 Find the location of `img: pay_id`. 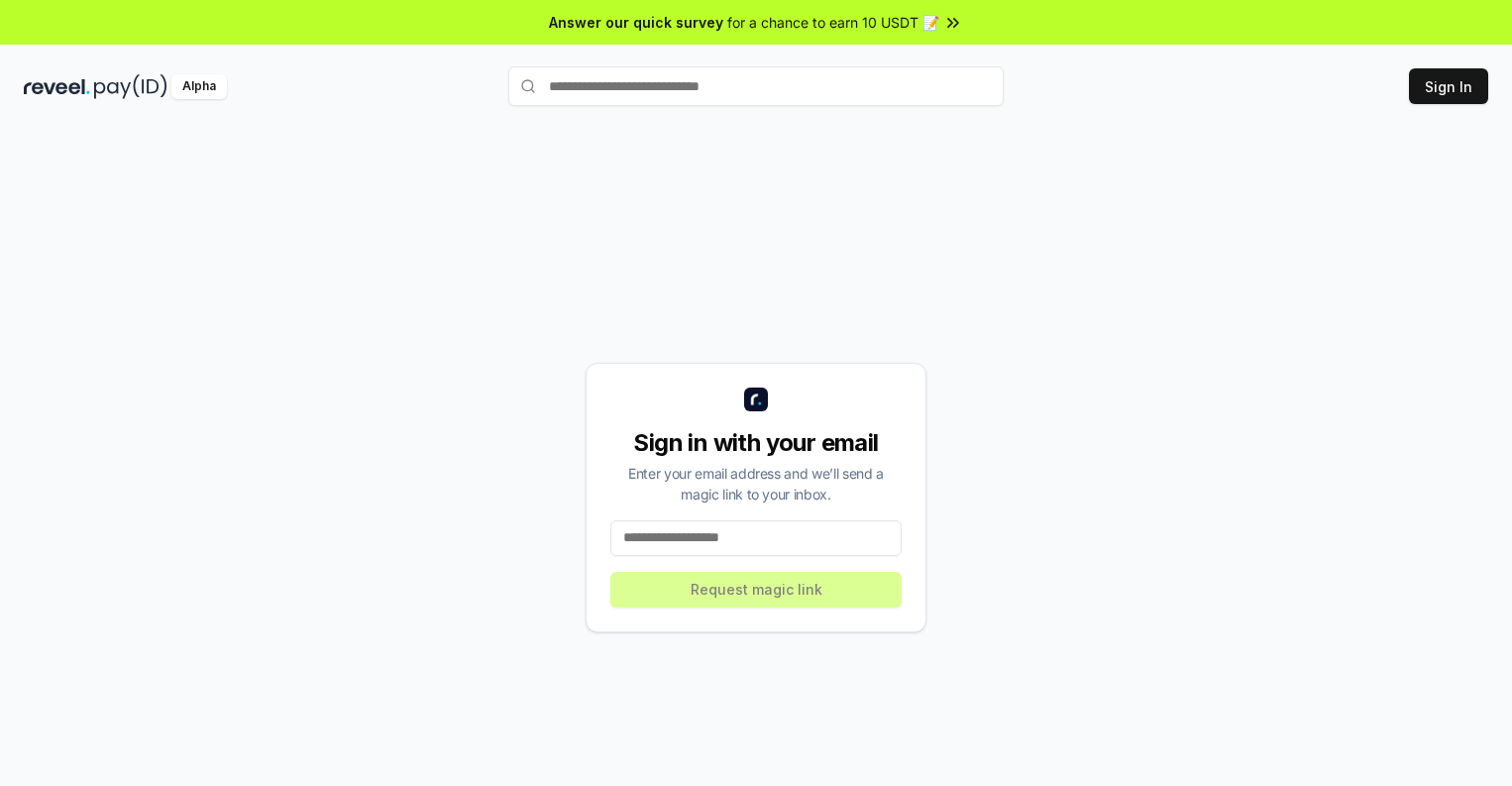

img: pay_id is located at coordinates (131, 86).